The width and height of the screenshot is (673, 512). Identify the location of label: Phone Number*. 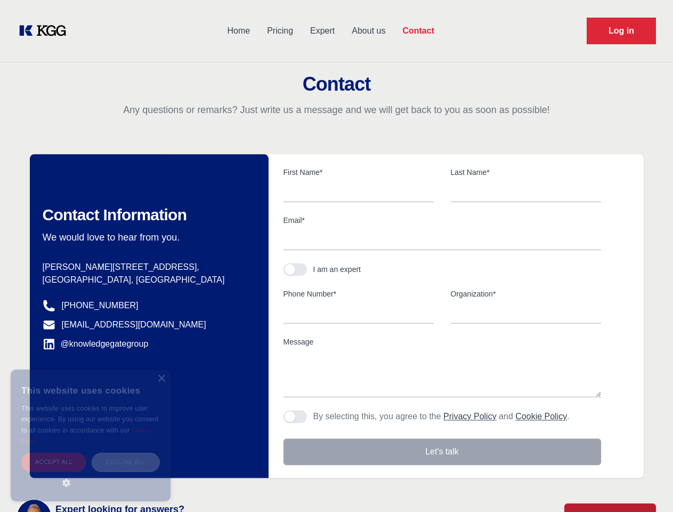
(359, 294).